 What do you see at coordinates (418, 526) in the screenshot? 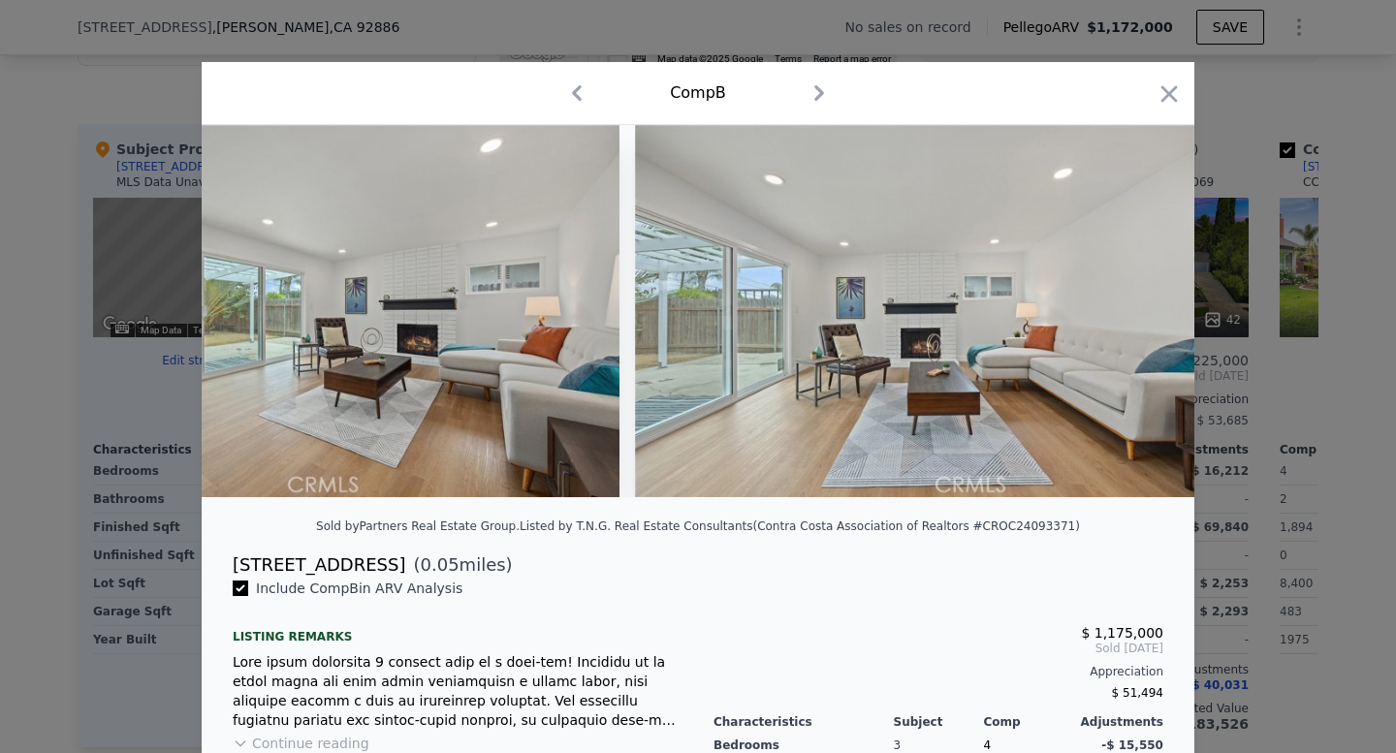
I see `div: Sold by Partners Real Estate Group .` at bounding box center [418, 526].